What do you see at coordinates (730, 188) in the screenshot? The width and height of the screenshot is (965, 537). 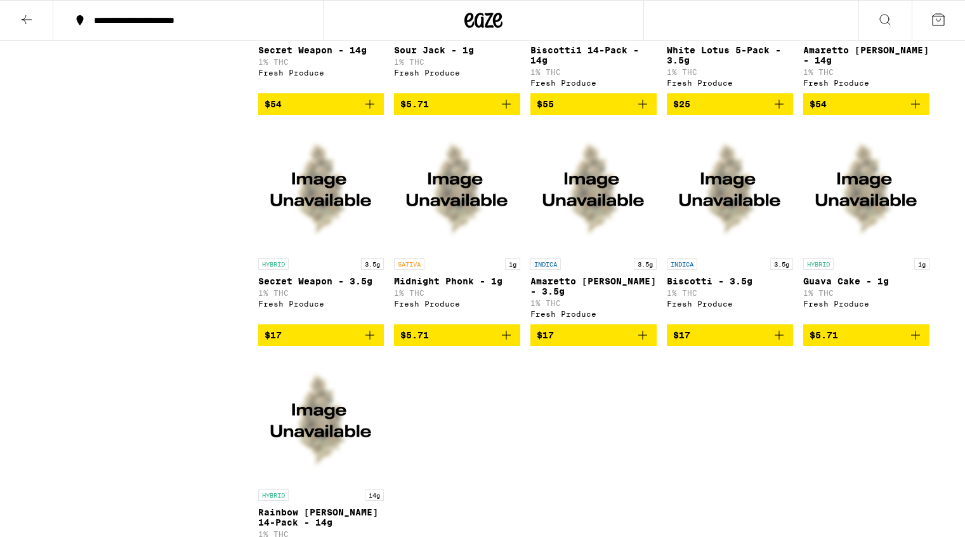 I see `img: Fresh Produce - Biscotti - 3.5g` at bounding box center [730, 188].